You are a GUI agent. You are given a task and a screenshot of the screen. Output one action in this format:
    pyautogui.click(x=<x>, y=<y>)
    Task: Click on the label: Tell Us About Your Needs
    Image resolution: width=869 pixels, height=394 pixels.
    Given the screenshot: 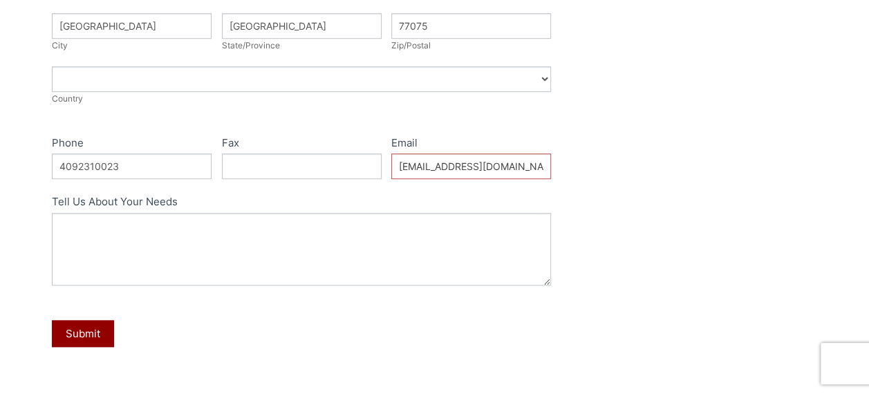 What is the action you would take?
    pyautogui.click(x=301, y=203)
    